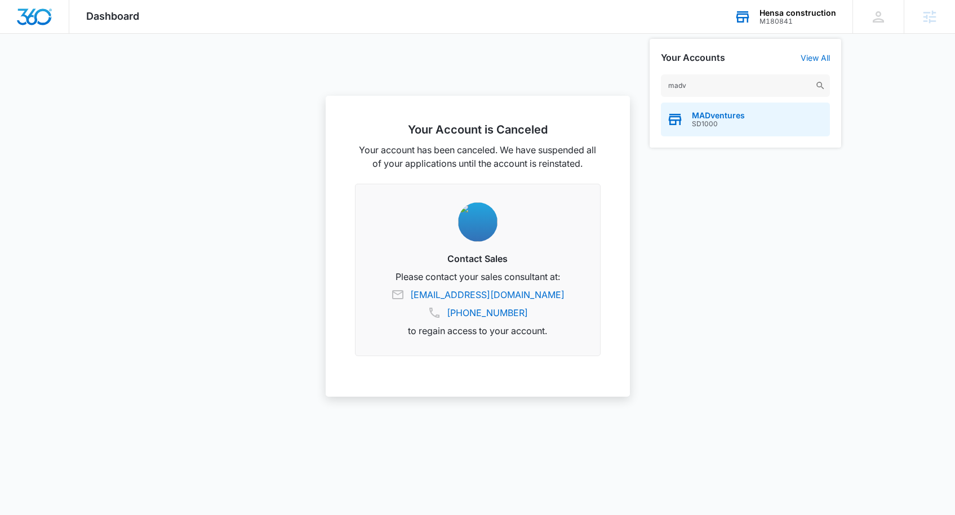 The height and width of the screenshot is (515, 955). I want to click on input: Search Accounts, so click(745, 86).